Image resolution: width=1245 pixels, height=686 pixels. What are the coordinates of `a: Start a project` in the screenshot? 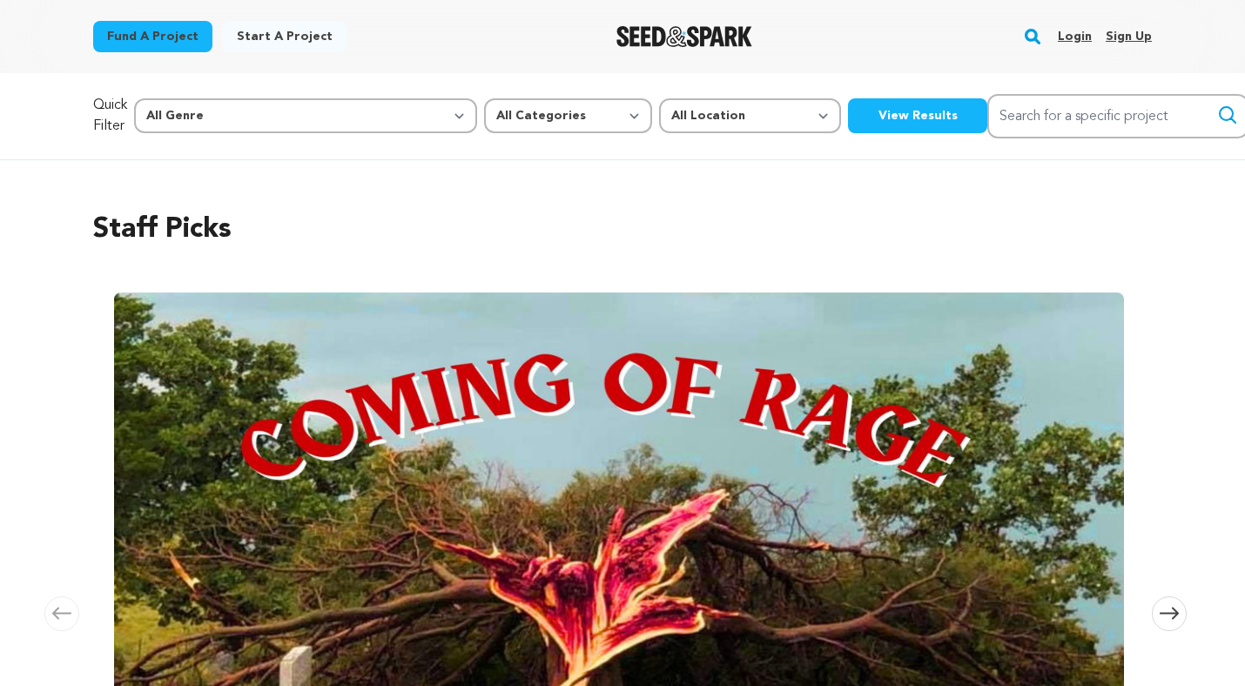 It's located at (285, 37).